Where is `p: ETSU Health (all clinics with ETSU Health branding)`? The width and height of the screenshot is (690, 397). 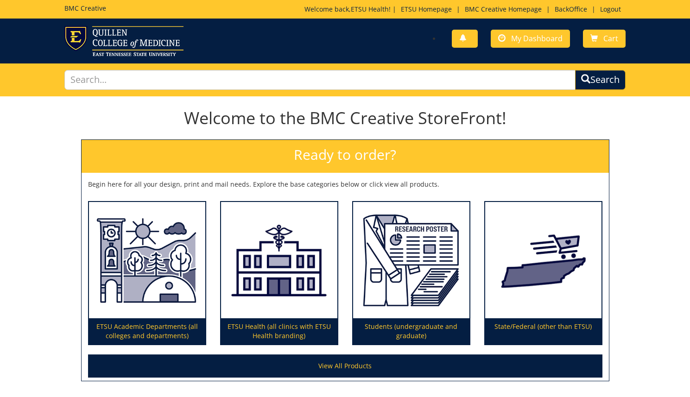
p: ETSU Health (all clinics with ETSU Health branding) is located at coordinates (279, 331).